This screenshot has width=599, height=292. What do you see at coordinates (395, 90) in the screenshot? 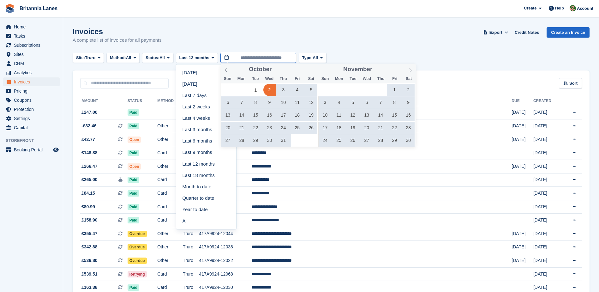
I see `span: November 1, 2024` at bounding box center [395, 90].